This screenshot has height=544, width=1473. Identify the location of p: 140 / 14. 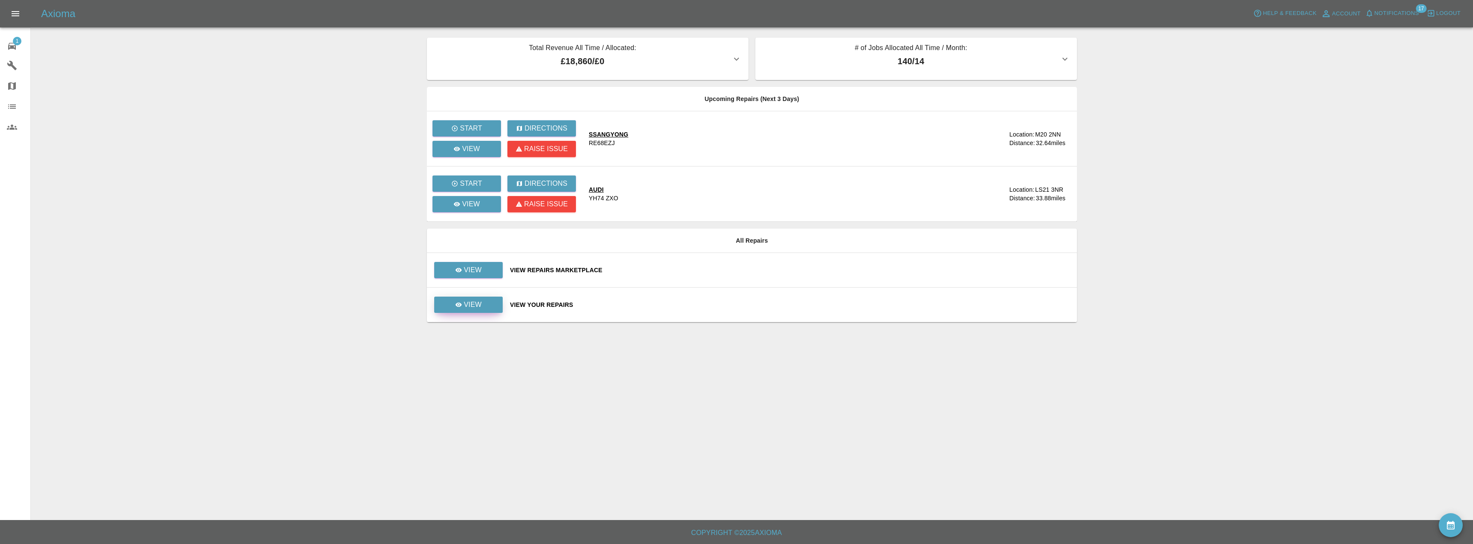
(911, 61).